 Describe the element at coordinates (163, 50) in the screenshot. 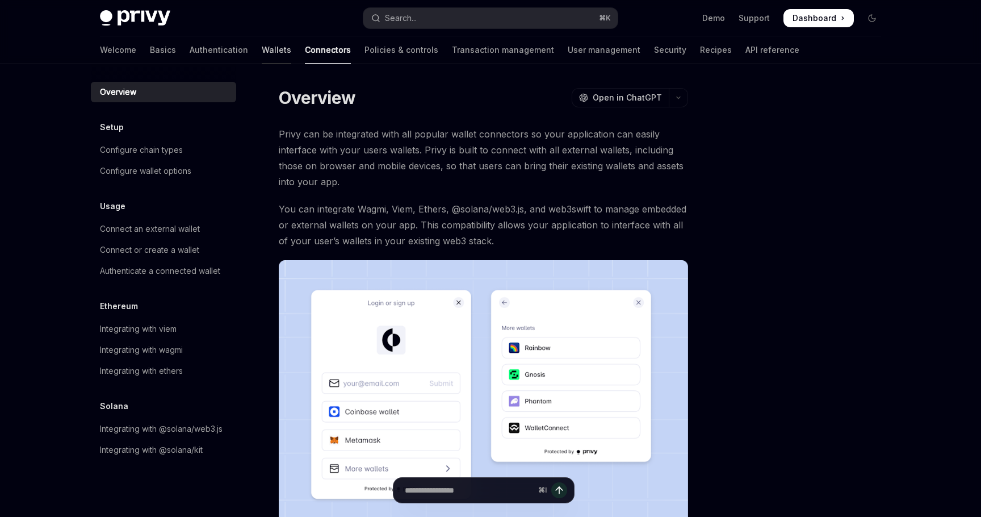

I see `a: Basics` at that location.